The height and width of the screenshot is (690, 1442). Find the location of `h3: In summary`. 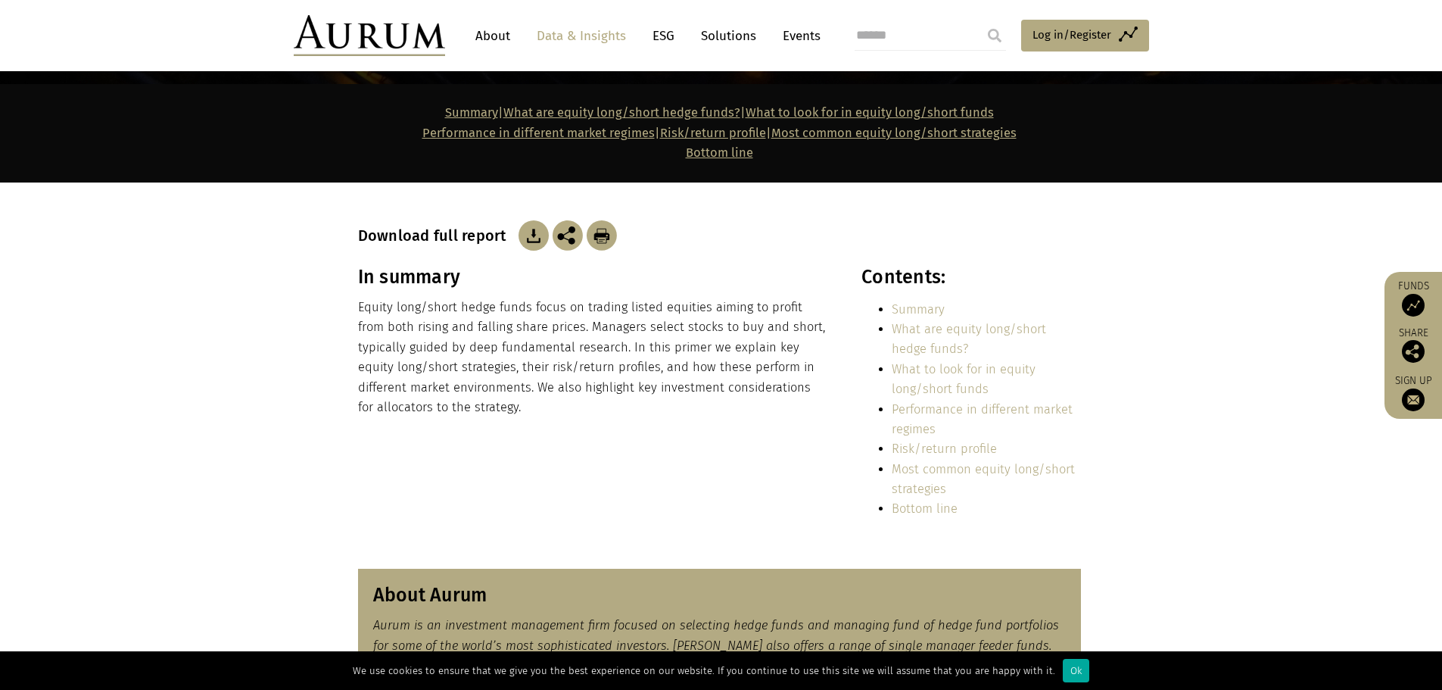

h3: In summary is located at coordinates (594, 277).